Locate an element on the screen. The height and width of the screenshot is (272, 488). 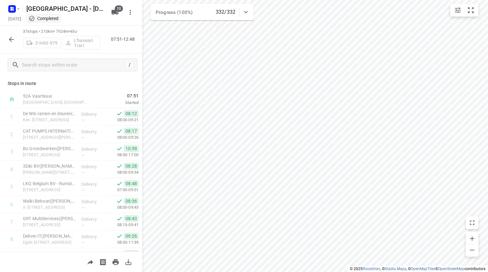
span: 45u is located at coordinates (73, 31).